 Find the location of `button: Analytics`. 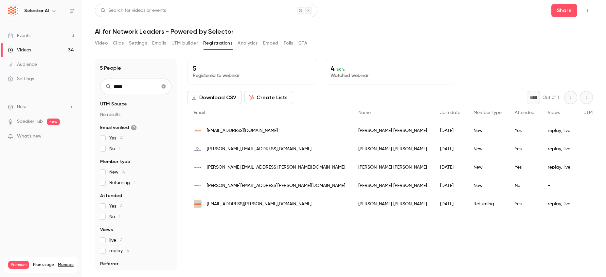

button: Analytics is located at coordinates (248, 43).